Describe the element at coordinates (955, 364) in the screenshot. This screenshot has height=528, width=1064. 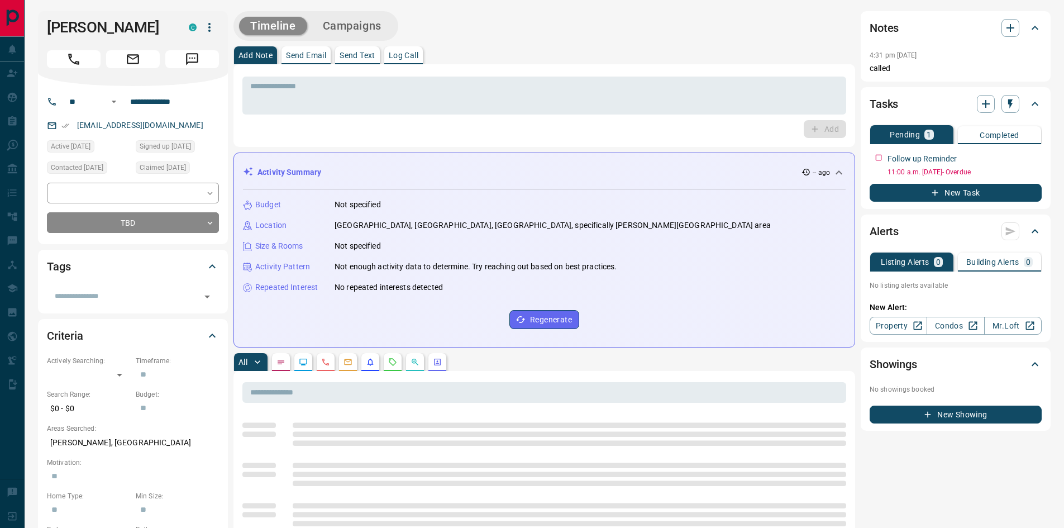
I see `div: Showings` at that location.